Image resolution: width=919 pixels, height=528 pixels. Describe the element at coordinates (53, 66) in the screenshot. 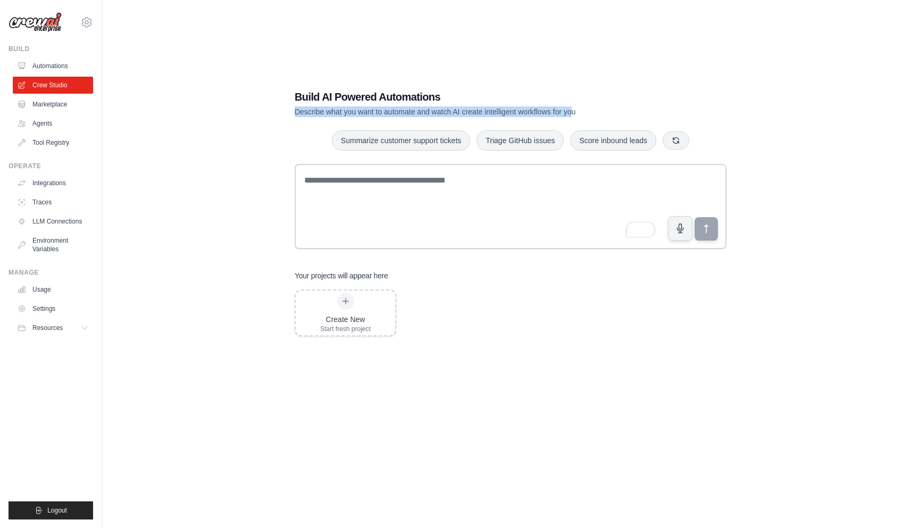

I see `a: Automations` at that location.